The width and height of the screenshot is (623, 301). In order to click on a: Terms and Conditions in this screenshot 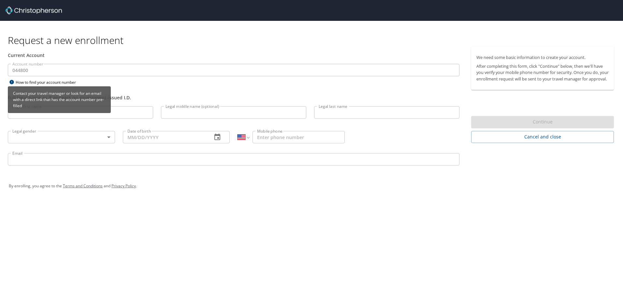, I will do `click(83, 186)`.